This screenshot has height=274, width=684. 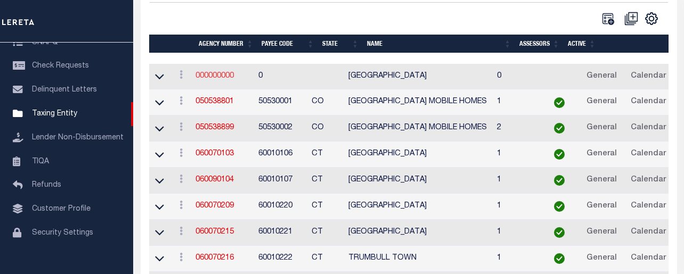 What do you see at coordinates (62, 233) in the screenshot?
I see `span: Security Settings` at bounding box center [62, 233].